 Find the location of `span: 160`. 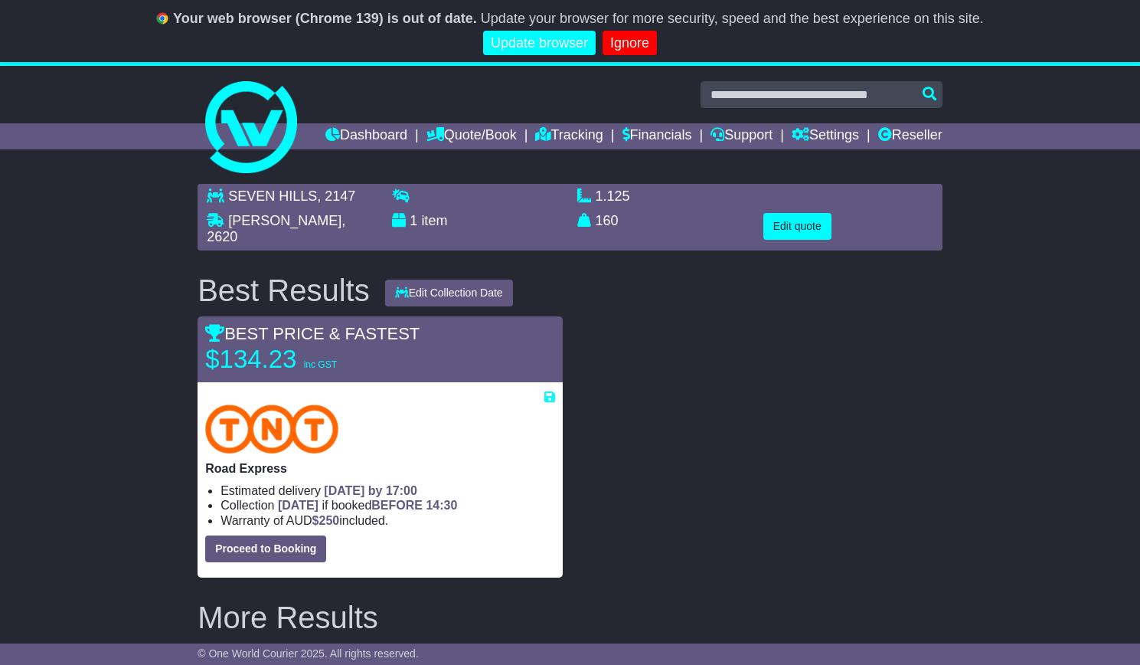

span: 160 is located at coordinates (607, 221).